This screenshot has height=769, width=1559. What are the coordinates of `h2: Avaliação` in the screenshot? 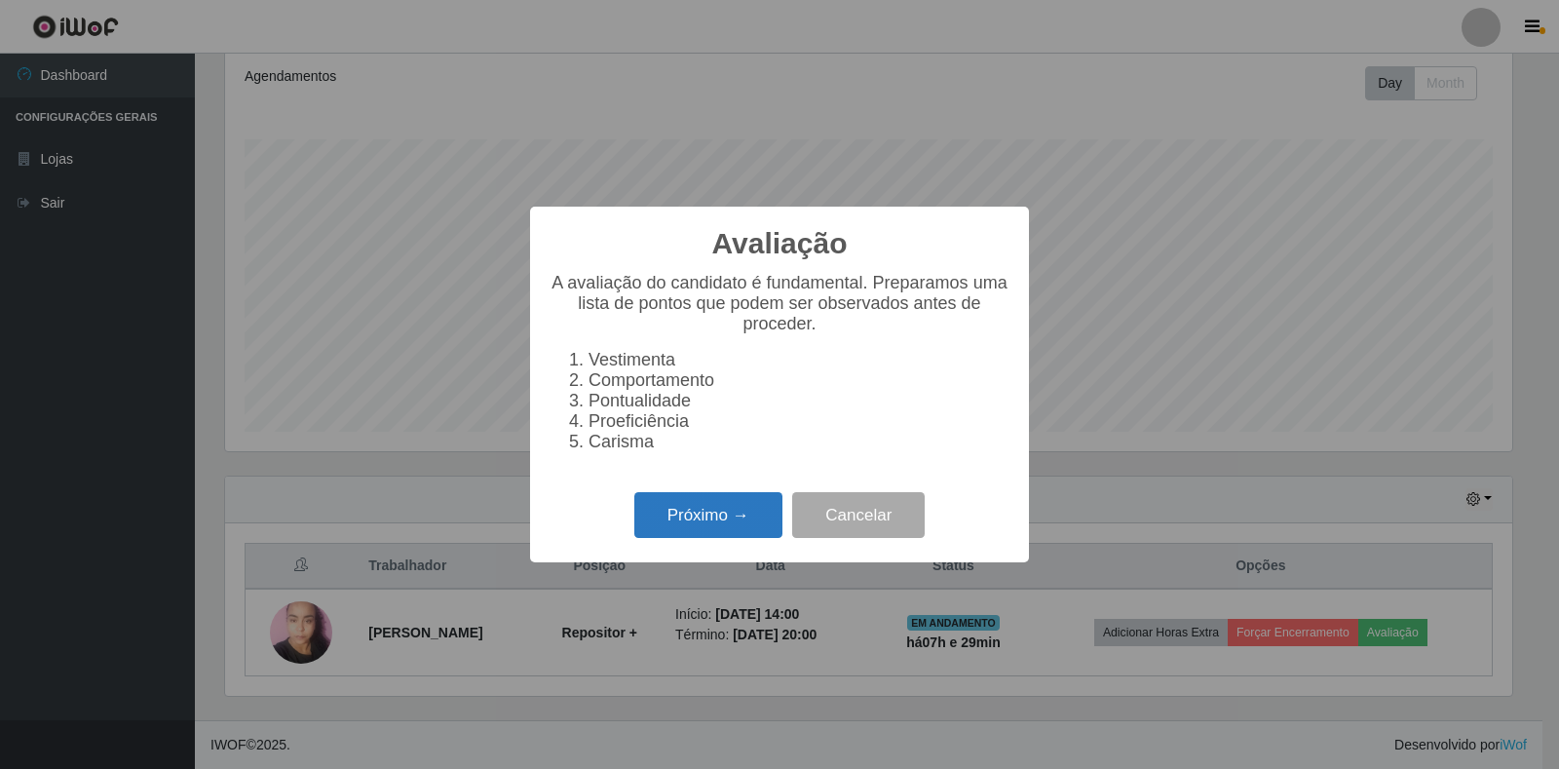 It's located at (779, 244).